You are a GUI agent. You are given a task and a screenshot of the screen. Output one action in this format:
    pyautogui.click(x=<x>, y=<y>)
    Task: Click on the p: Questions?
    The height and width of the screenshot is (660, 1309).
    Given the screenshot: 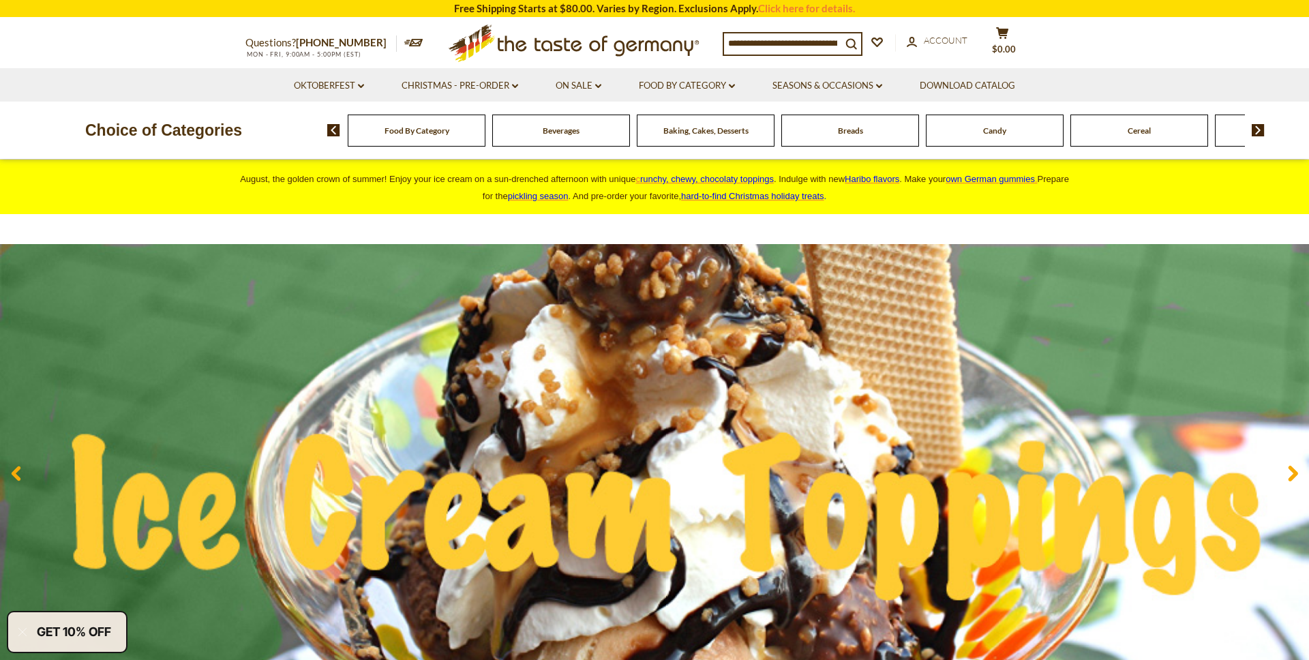 What is the action you would take?
    pyautogui.click(x=321, y=43)
    